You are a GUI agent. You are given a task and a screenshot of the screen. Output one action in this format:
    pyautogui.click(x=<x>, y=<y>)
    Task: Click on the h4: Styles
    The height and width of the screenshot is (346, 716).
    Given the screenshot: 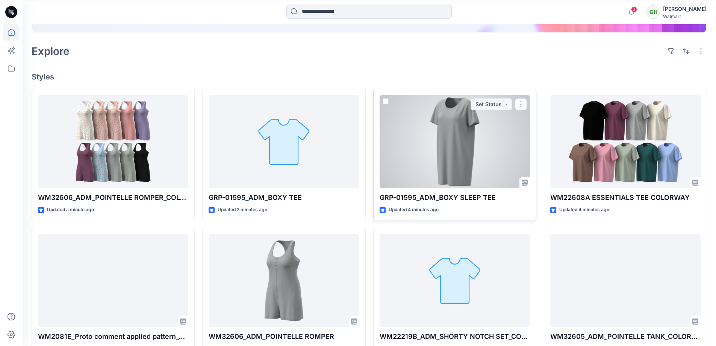 What is the action you would take?
    pyautogui.click(x=369, y=77)
    